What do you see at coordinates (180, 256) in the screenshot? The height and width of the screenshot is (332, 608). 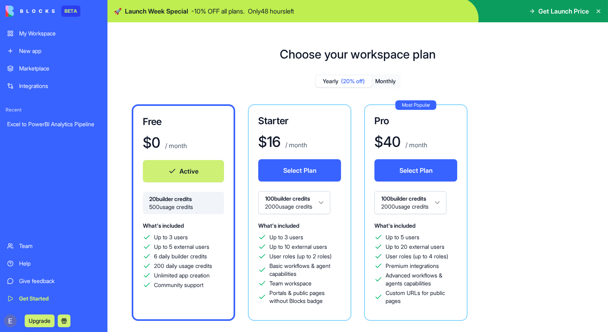 I see `span: 6 daily builder credits` at bounding box center [180, 256].